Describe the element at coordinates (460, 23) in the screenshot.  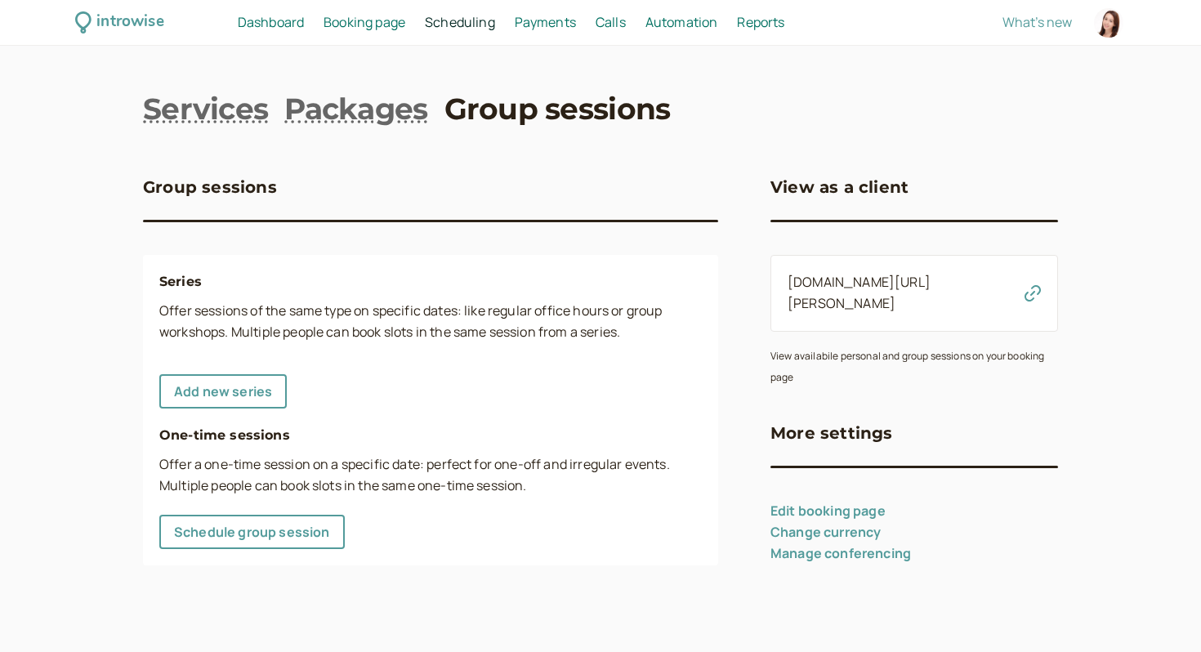
I see `a: Scheduling` at that location.